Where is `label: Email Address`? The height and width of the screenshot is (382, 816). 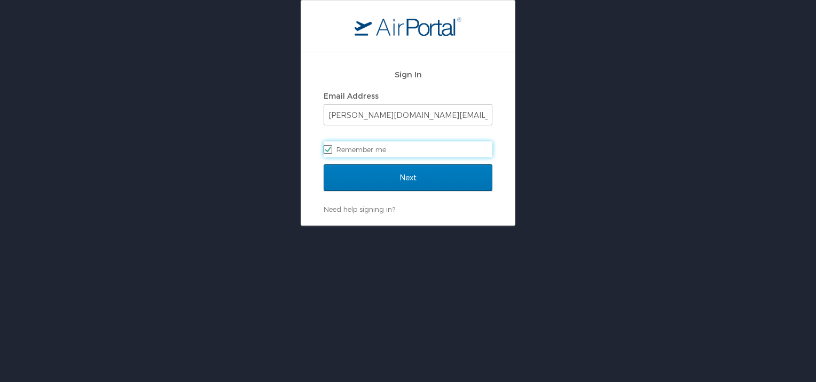
label: Email Address is located at coordinates (351, 96).